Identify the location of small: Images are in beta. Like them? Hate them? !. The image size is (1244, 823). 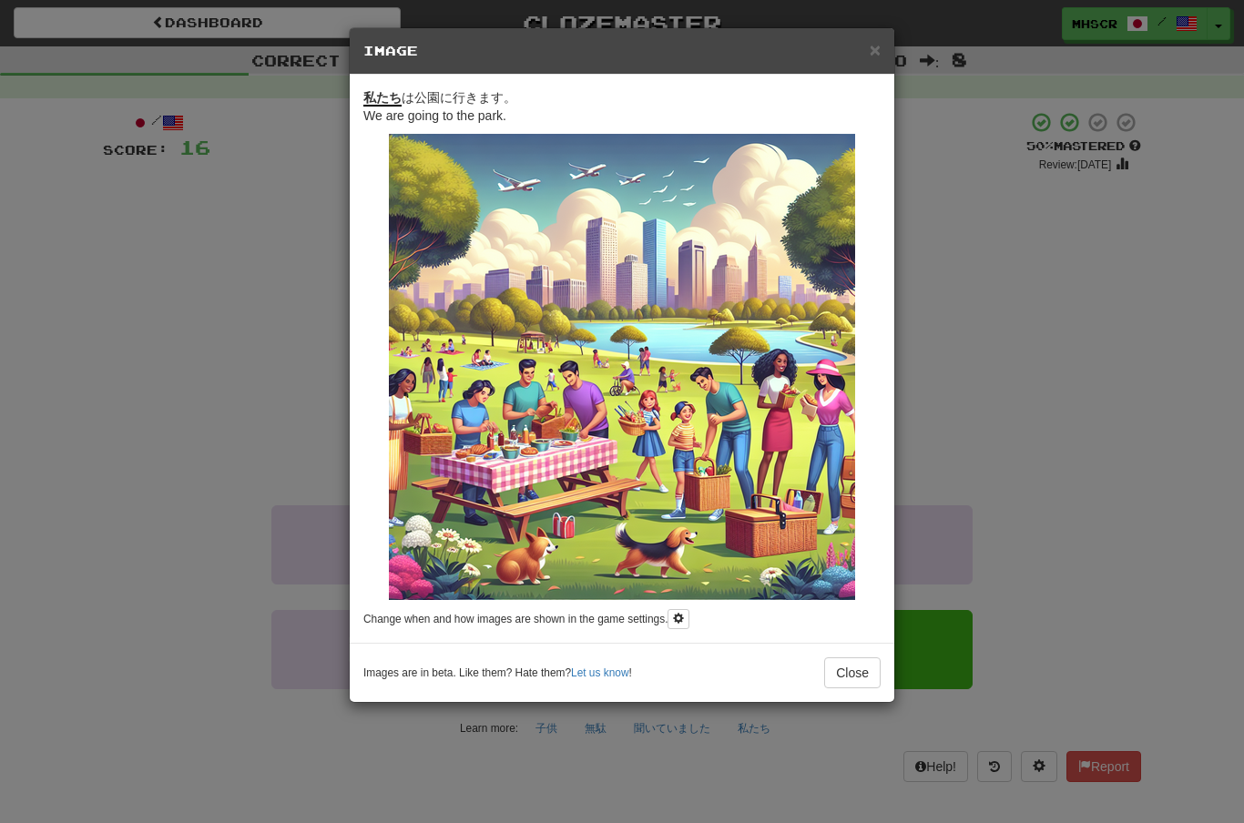
(497, 673).